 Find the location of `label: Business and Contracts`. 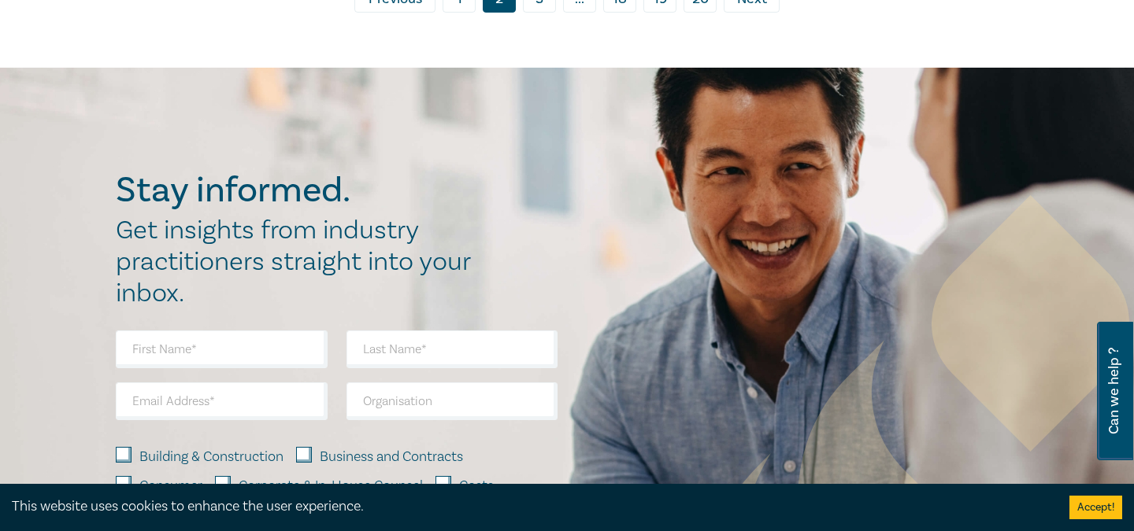

label: Business and Contracts is located at coordinates (391, 457).